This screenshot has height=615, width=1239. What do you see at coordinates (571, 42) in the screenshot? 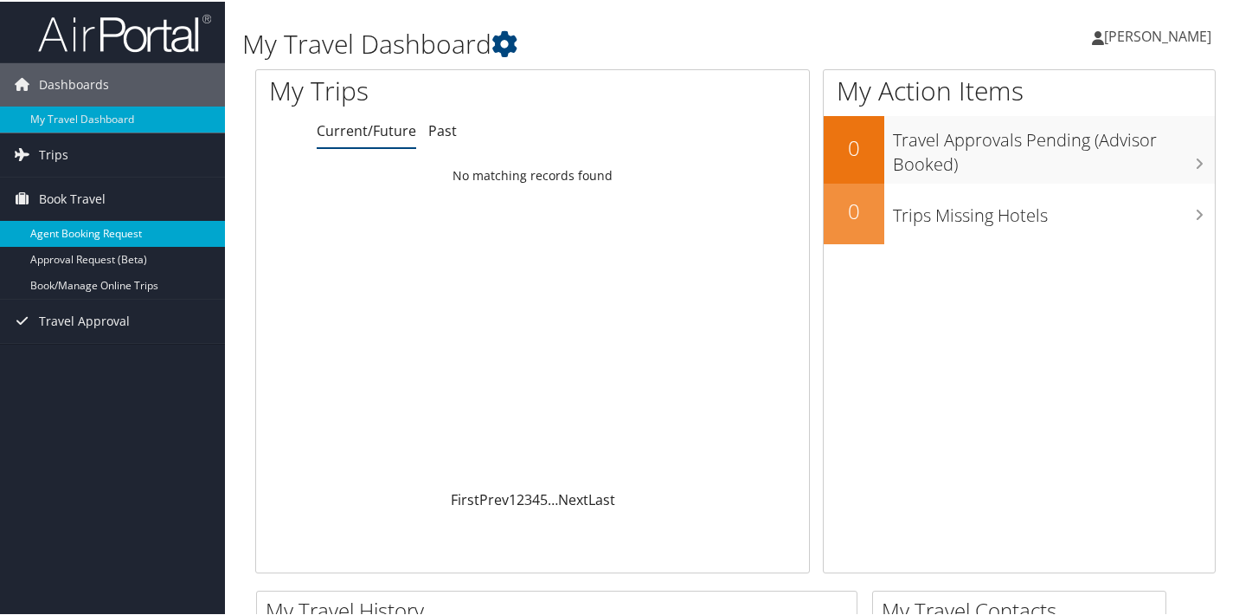
I see `h1: My Travel Dashboard` at bounding box center [571, 42].